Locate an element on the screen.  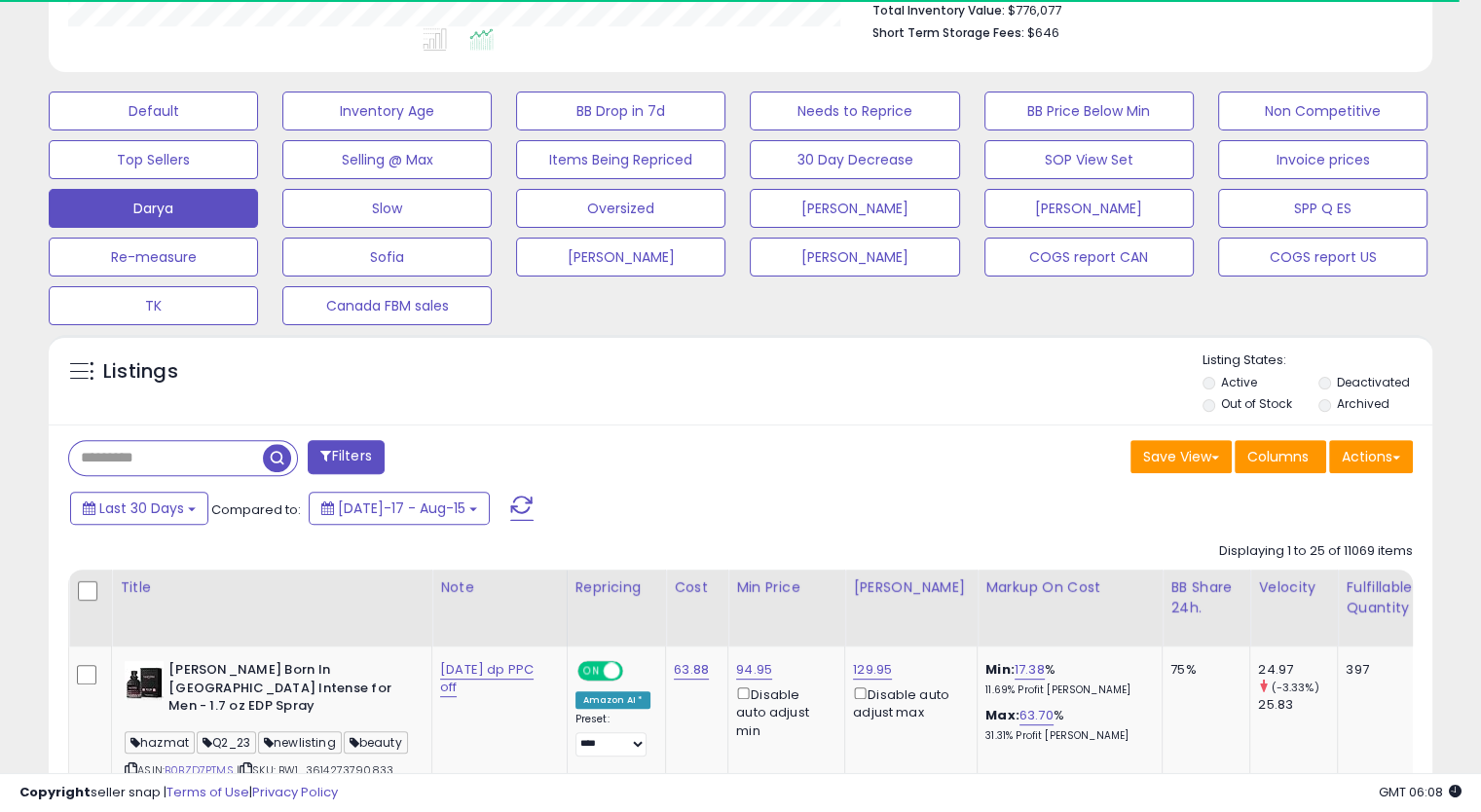
div: Repricing is located at coordinates (616, 587).